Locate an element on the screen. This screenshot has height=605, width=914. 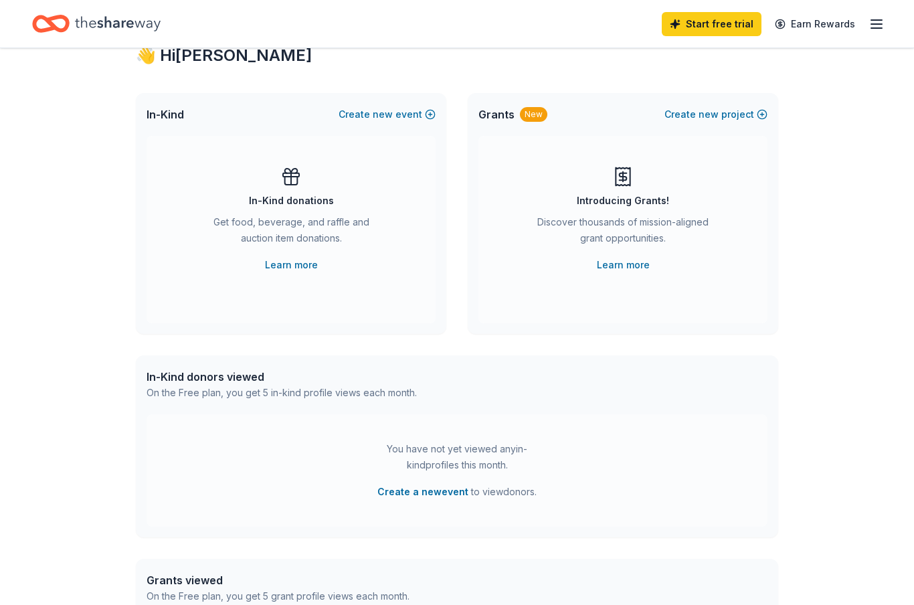
span: to view donors . is located at coordinates (457, 492).